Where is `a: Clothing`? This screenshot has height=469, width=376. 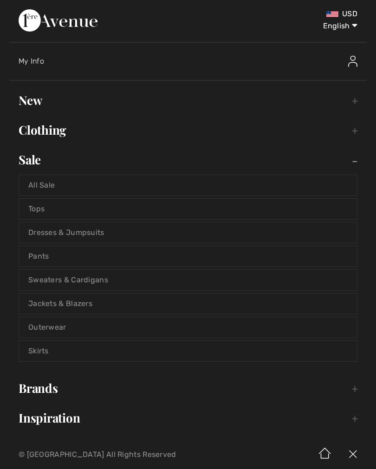
a: Clothing is located at coordinates (188, 130).